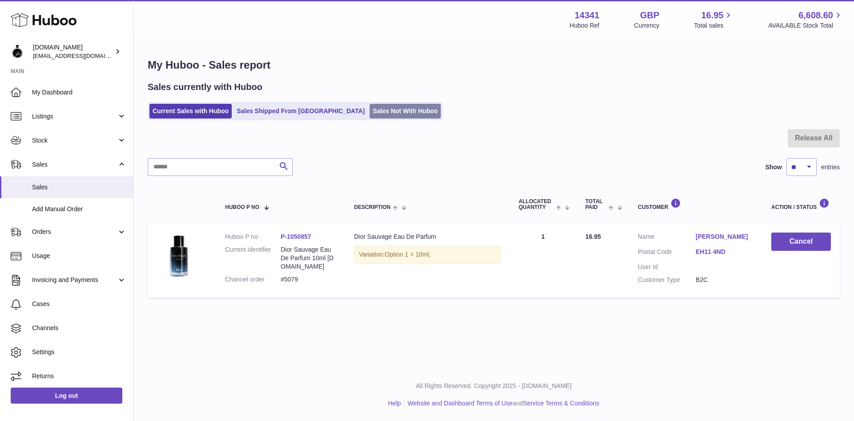 The image size is (854, 421). Describe the element at coordinates (801, 241) in the screenshot. I see `button: Cancel` at that location.